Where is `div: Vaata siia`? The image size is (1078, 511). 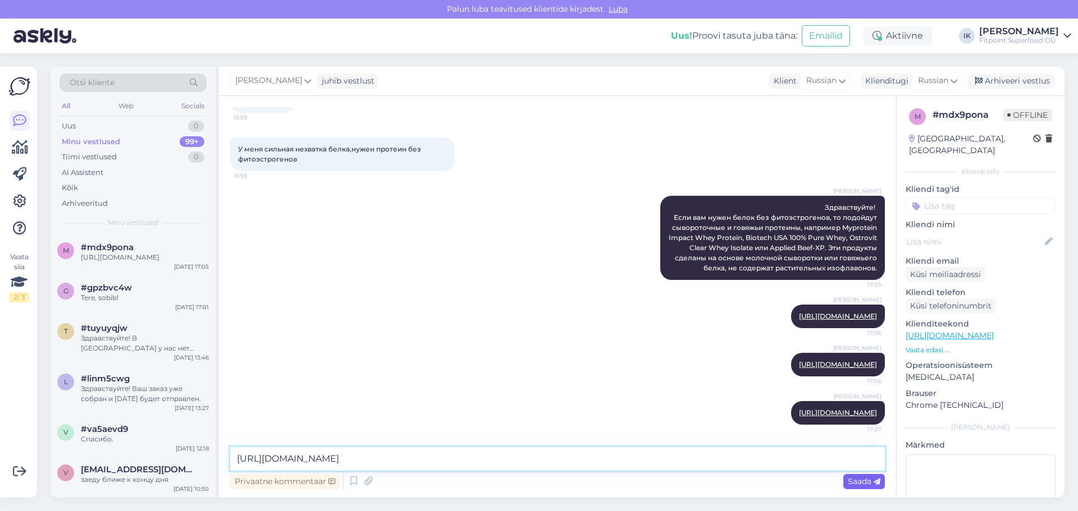
div: Vaata siia is located at coordinates (19, 277).